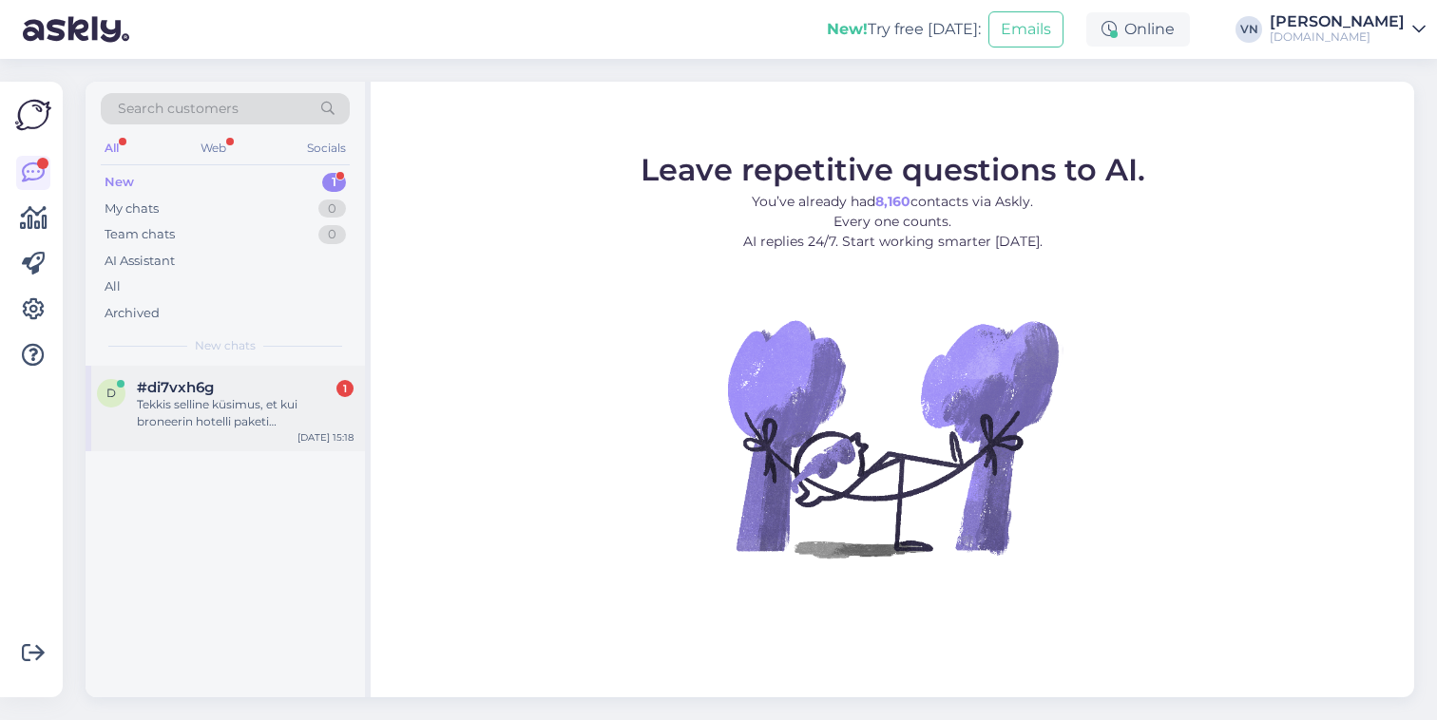  Describe the element at coordinates (140, 261) in the screenshot. I see `div: AI Assistant` at that location.